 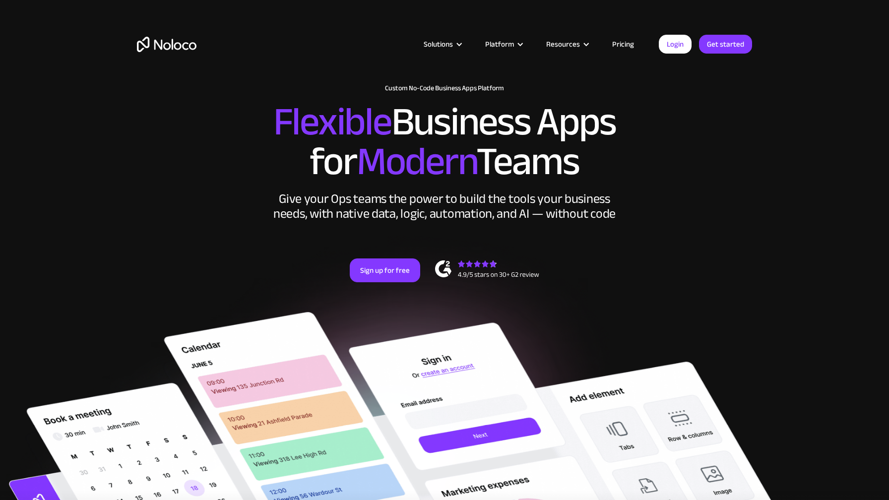 I want to click on a: Login, so click(x=675, y=44).